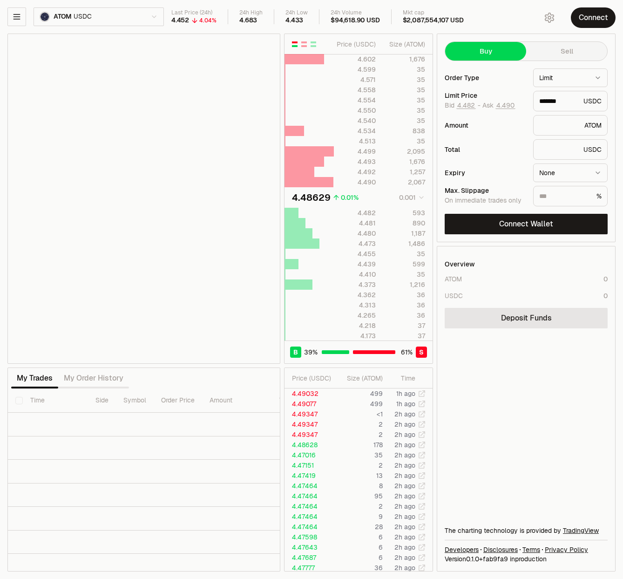  What do you see at coordinates (485, 191) in the screenshot?
I see `div: Max. Slippage` at bounding box center [485, 191].